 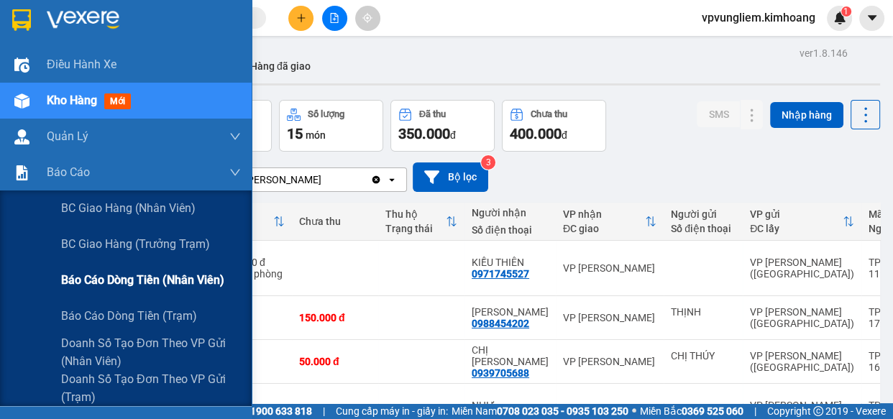 I want to click on span: Miền Nam, so click(x=540, y=411).